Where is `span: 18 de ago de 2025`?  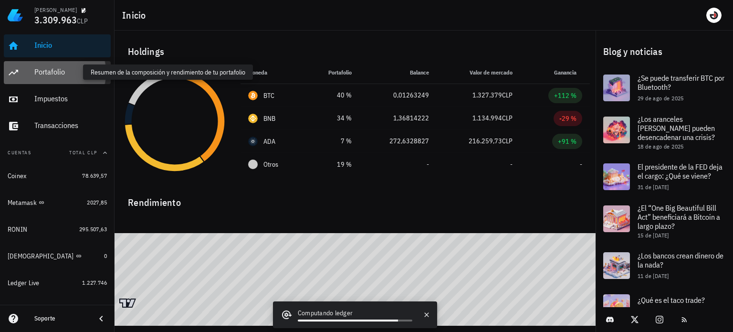 span: 18 de ago de 2025 is located at coordinates (660, 146).